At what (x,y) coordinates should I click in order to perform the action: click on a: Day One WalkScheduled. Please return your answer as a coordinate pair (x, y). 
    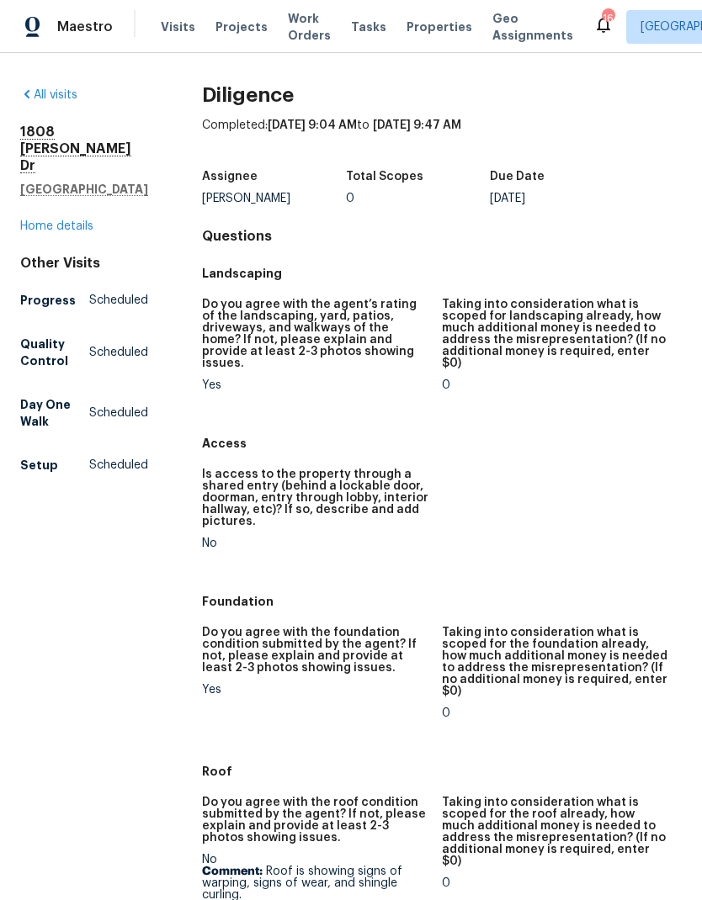
    Looking at the image, I should click on (84, 413).